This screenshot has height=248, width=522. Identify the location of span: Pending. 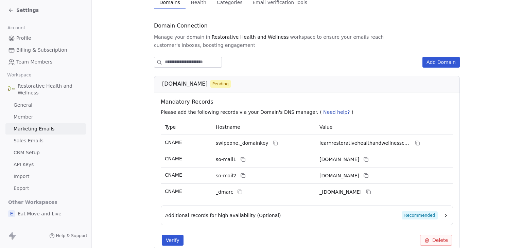
(220, 84).